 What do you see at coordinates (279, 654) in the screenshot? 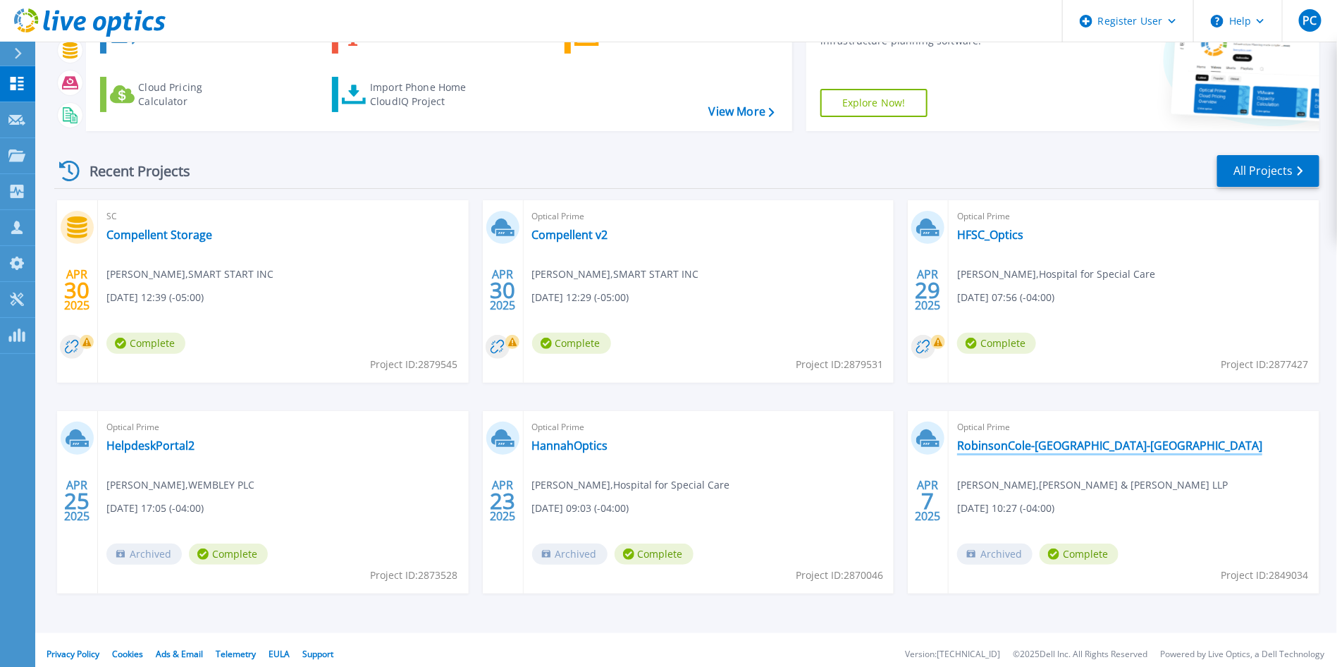
I see `a: EULA` at bounding box center [279, 654].